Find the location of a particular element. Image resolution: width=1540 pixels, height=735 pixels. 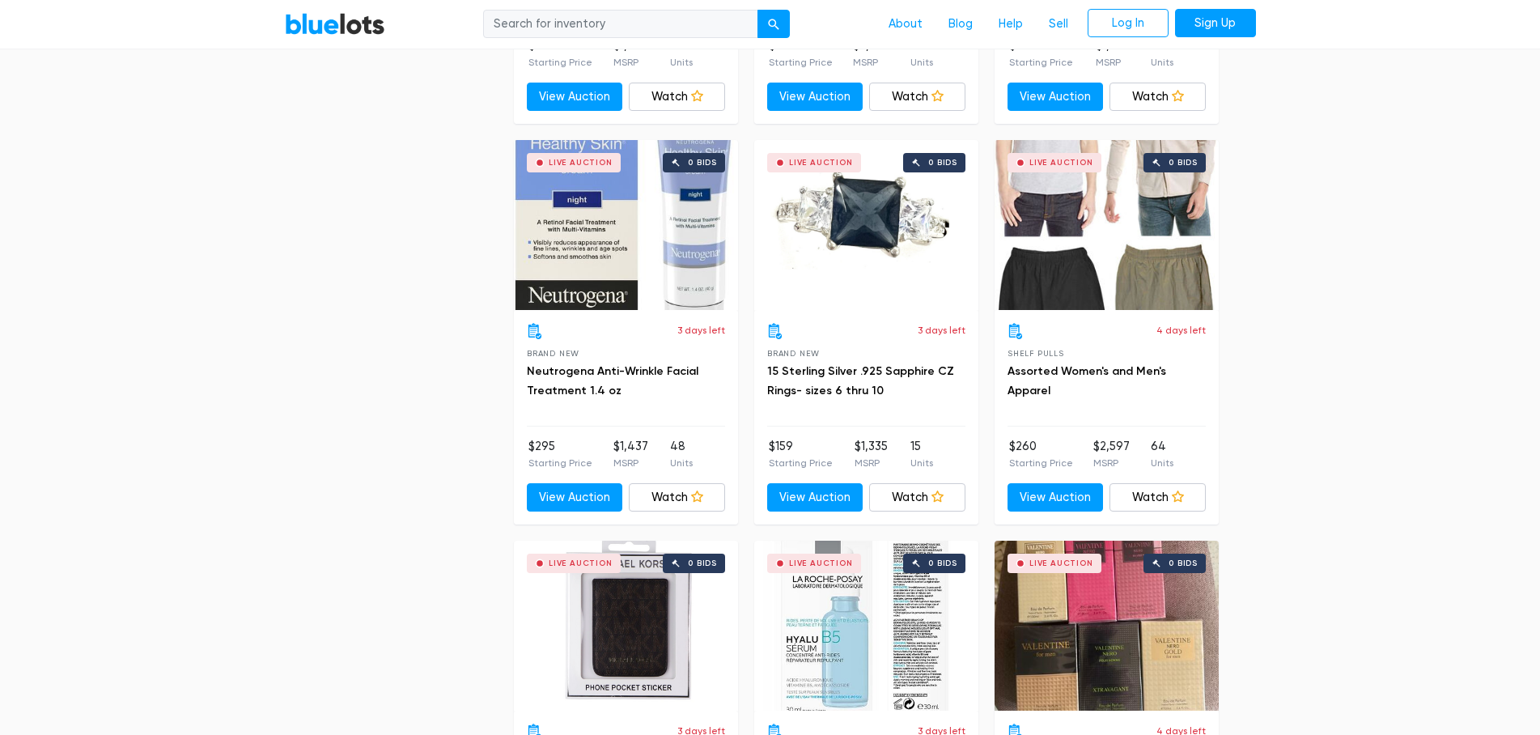

li: $1,249 is located at coordinates (631, 53).